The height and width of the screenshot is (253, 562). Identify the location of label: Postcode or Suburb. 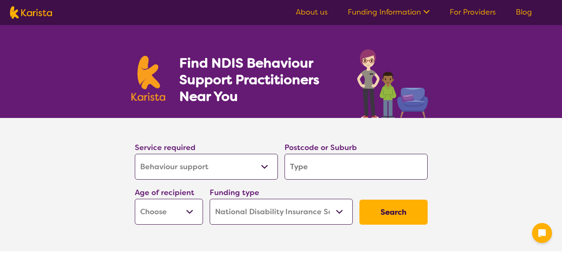
(321, 147).